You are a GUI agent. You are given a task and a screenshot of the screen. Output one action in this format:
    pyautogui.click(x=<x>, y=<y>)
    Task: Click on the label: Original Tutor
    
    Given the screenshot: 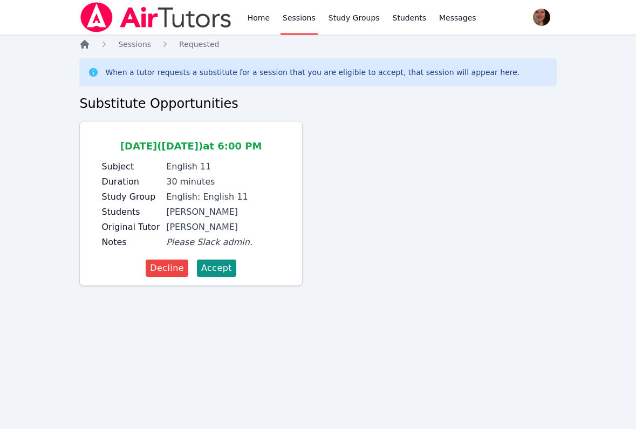 What is the action you would take?
    pyautogui.click(x=130, y=227)
    